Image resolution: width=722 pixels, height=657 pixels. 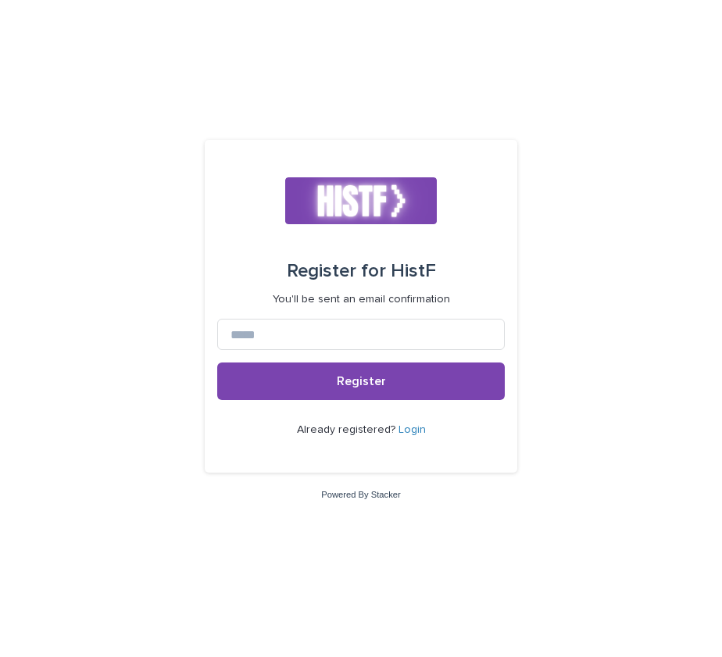 I want to click on span: Register for, so click(x=336, y=271).